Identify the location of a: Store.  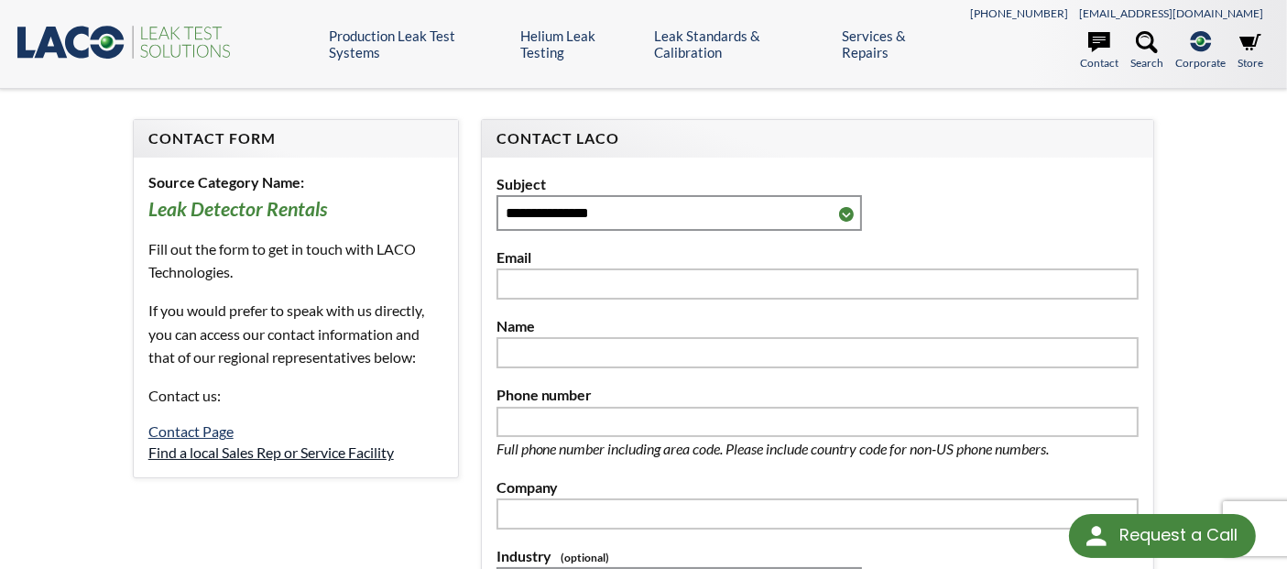
(1251, 51).